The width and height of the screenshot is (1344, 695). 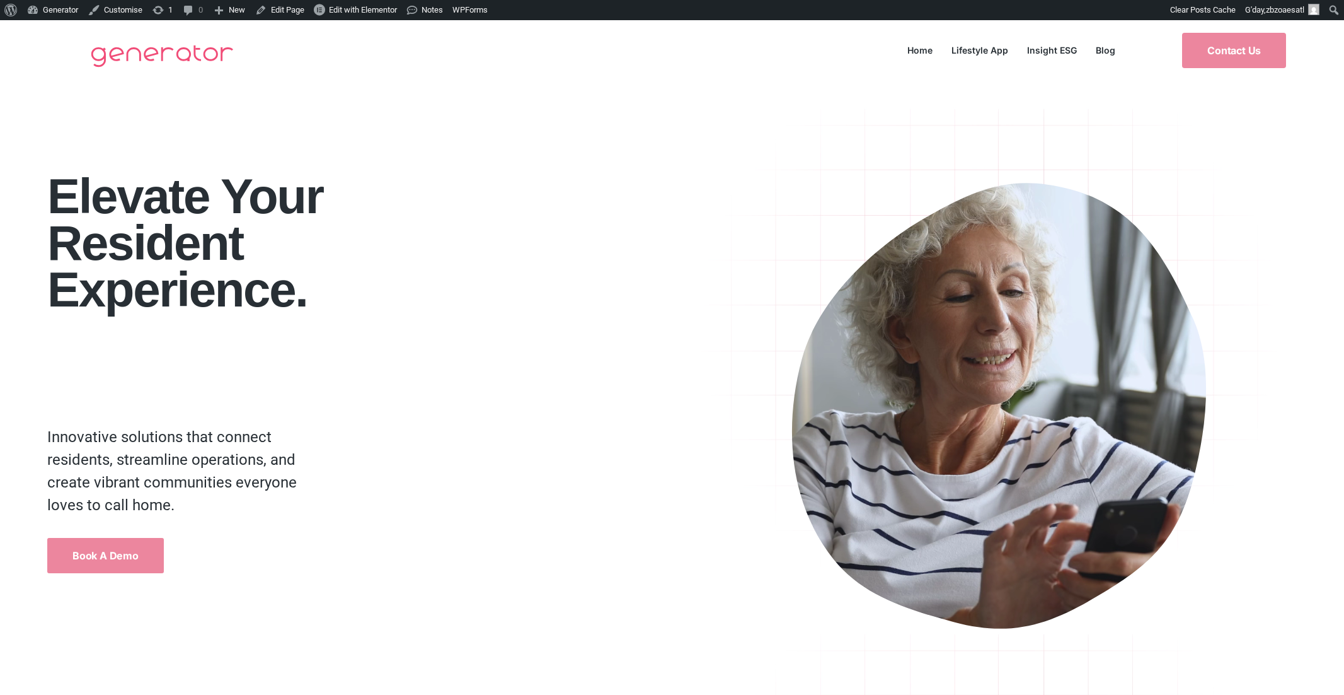 What do you see at coordinates (1105, 50) in the screenshot?
I see `a: Blog` at bounding box center [1105, 50].